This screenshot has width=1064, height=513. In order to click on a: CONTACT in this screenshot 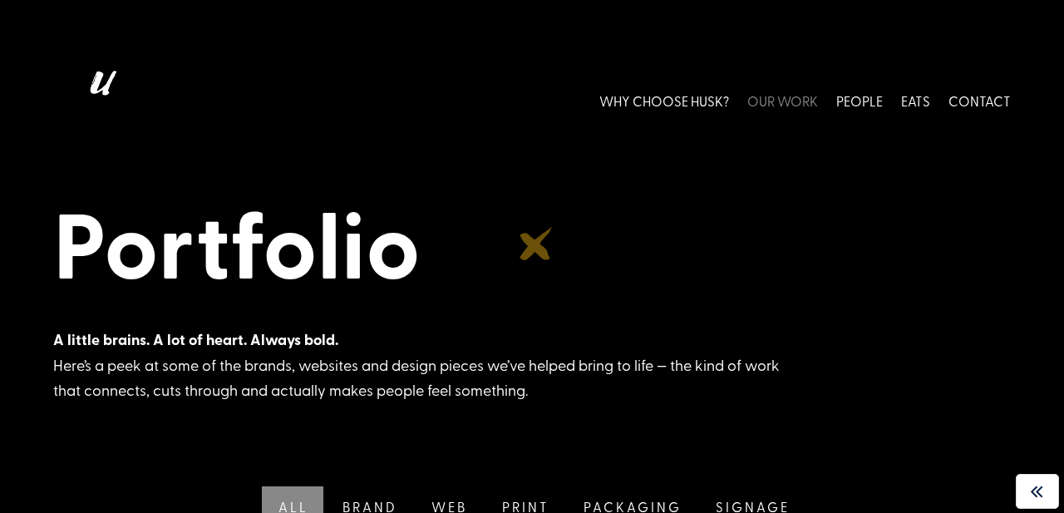, I will do `click(979, 101)`.